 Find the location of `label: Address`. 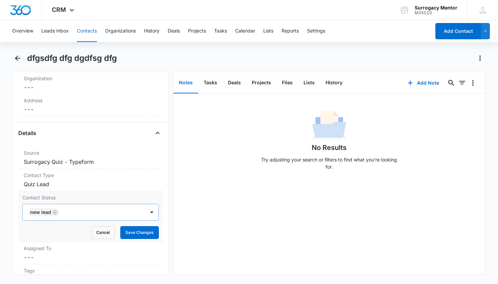

label: Address is located at coordinates (91, 100).